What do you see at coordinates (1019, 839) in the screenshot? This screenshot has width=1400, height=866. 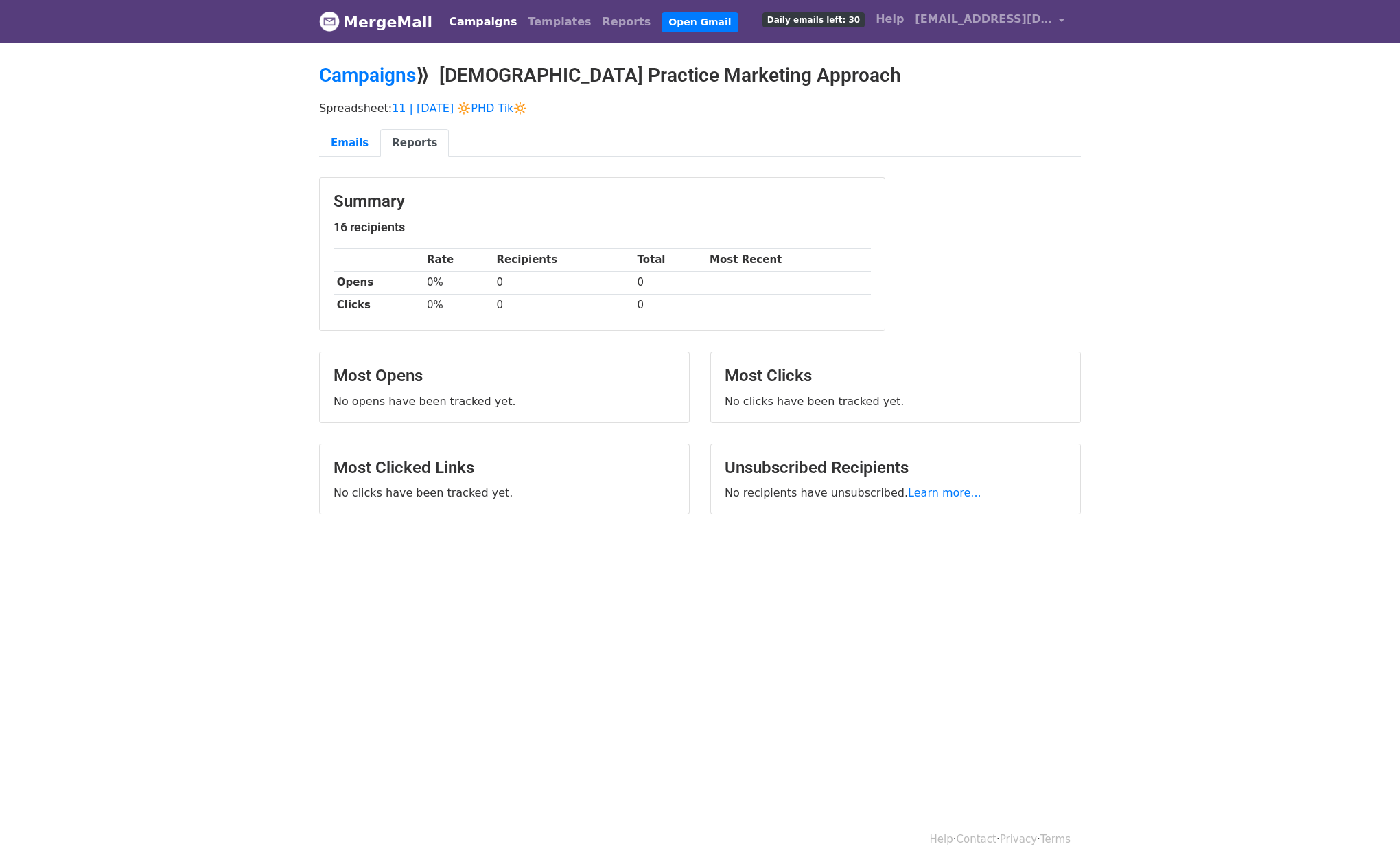 I see `a: Privacy` at bounding box center [1019, 839].